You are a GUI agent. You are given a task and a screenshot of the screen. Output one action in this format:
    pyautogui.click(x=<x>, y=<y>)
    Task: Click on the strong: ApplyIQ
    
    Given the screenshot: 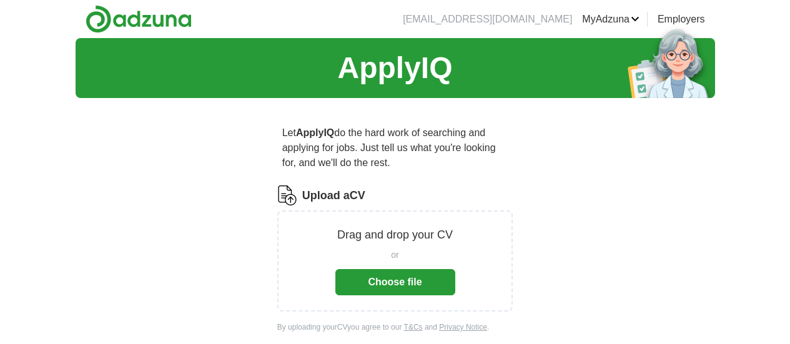 What is the action you would take?
    pyautogui.click(x=315, y=132)
    